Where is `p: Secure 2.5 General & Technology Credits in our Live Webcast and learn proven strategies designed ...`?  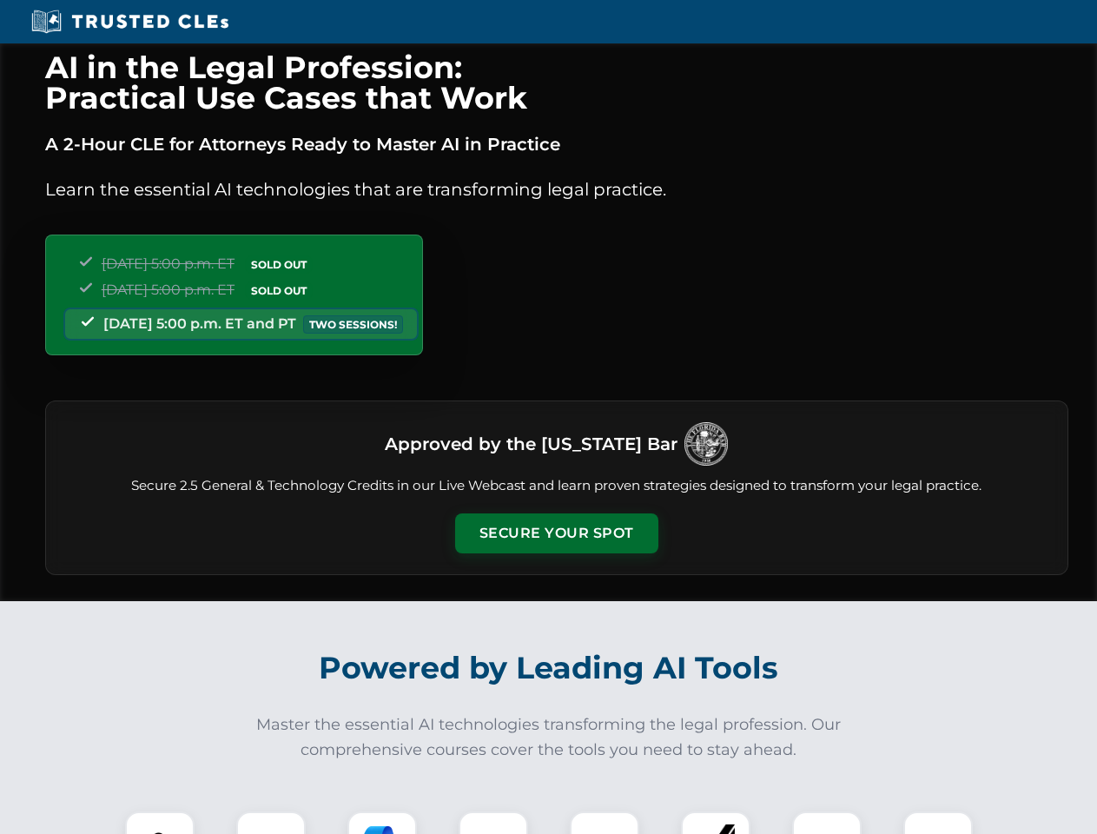
p: Secure 2.5 General & Technology Credits in our Live Webcast and learn proven strategies designed ... is located at coordinates (557, 486).